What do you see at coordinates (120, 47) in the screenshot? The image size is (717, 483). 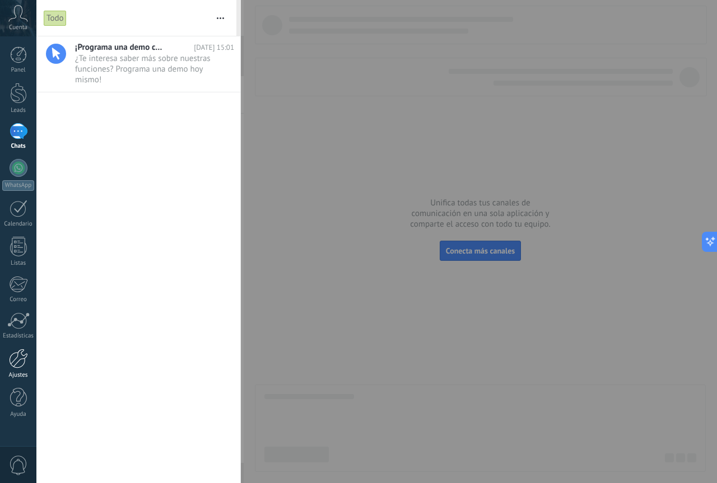 I see `span: ¡Programa una demo con un experto!` at bounding box center [120, 47].